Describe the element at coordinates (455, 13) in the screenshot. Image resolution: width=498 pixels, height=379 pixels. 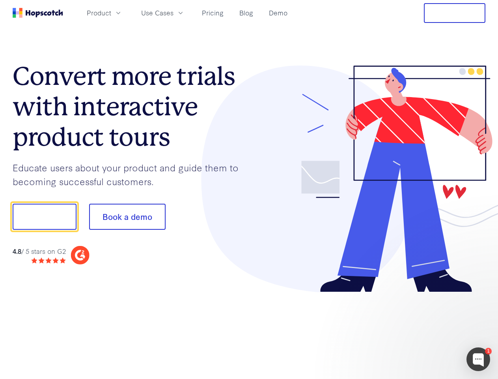
I see `button: Free Trial` at that location.